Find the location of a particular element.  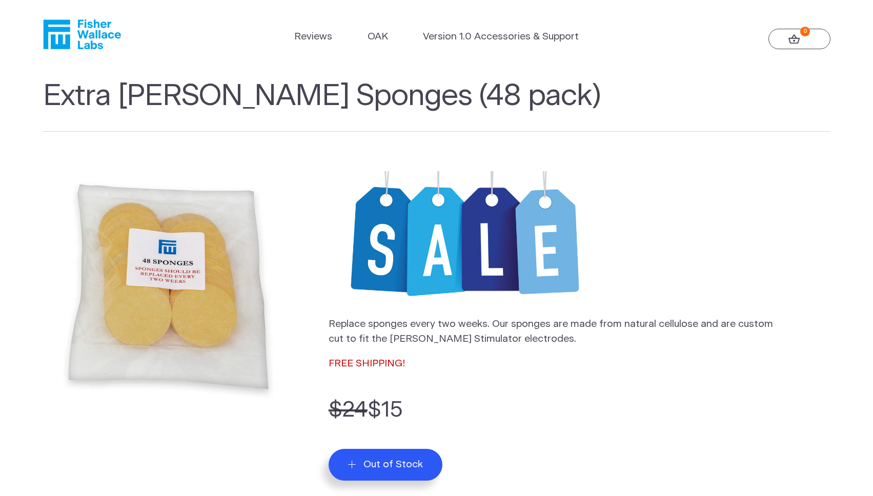

a: OAK is located at coordinates (378, 37).